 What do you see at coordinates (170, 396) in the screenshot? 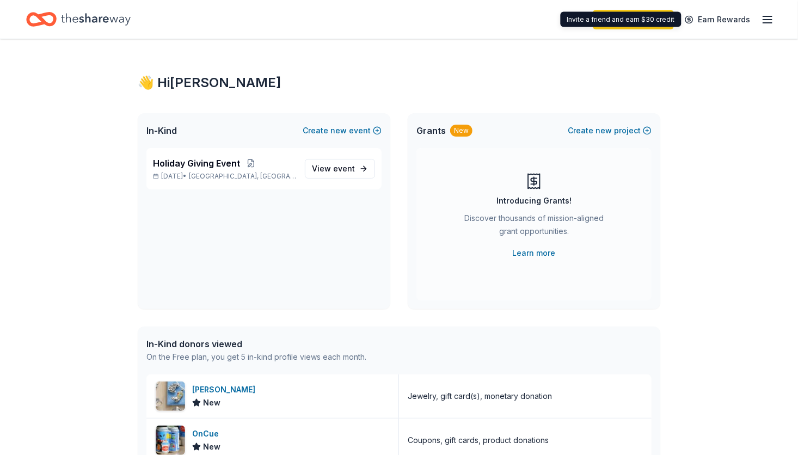
I see `img: Image for James Avery` at bounding box center [170, 396].